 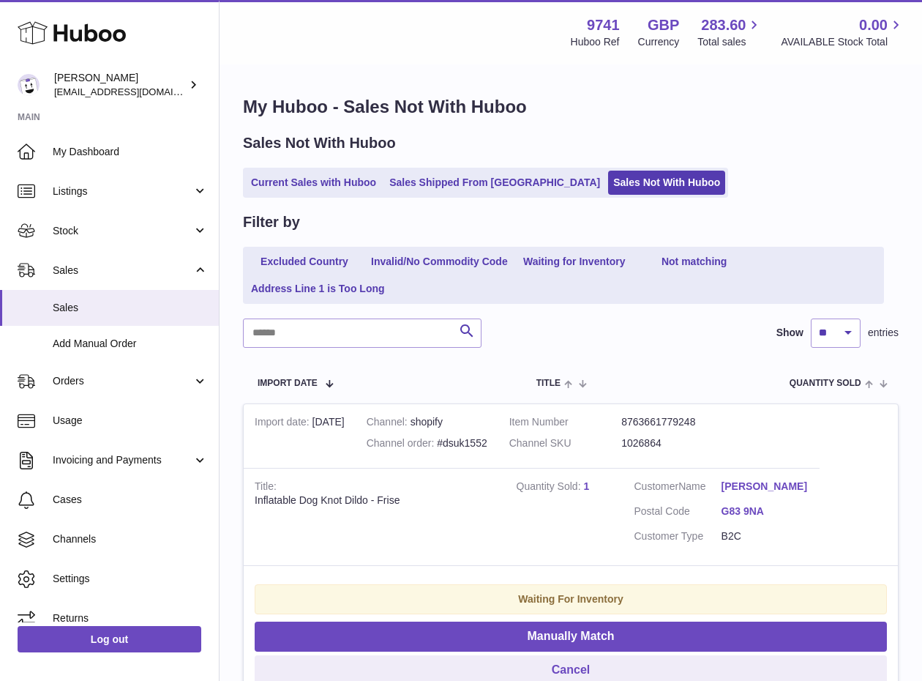 What do you see at coordinates (29, 85) in the screenshot?
I see `img: ajcmarketingltd@gmail.com` at bounding box center [29, 85].